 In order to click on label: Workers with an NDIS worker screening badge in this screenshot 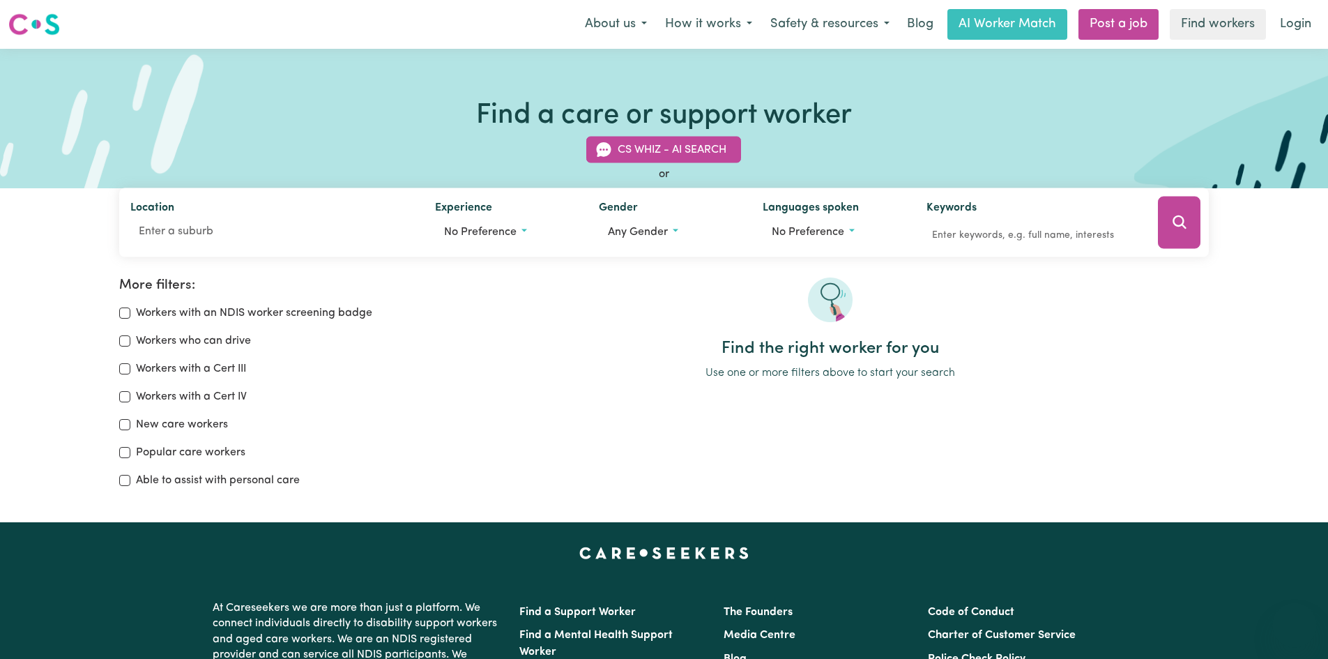, I will do `click(254, 313)`.